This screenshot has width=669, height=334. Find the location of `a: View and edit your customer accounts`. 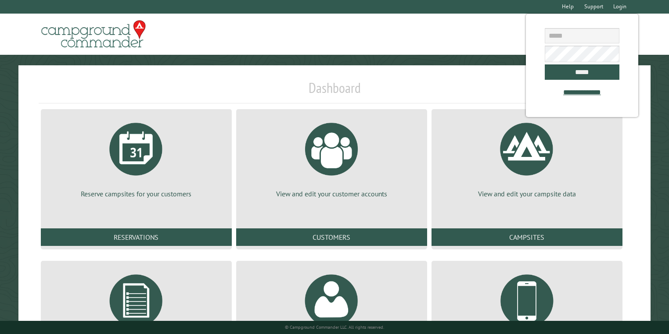

a: View and edit your customer accounts is located at coordinates (331, 158).